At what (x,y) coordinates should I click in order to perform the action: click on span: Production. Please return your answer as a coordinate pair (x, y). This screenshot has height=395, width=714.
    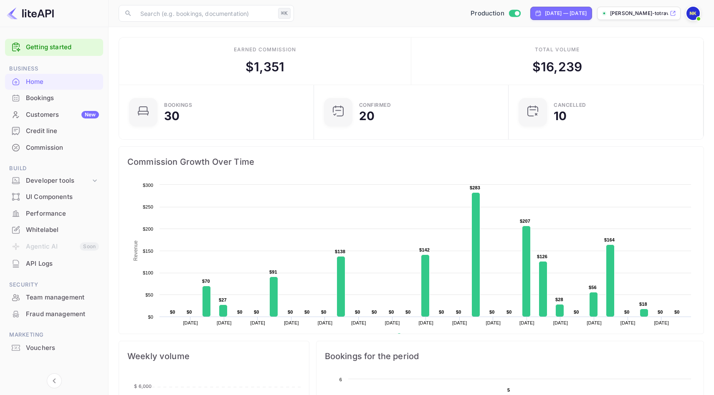
    Looking at the image, I should click on (487, 13).